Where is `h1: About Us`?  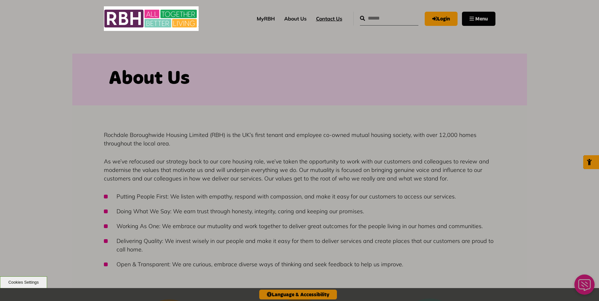 h1: About Us is located at coordinates (300, 79).